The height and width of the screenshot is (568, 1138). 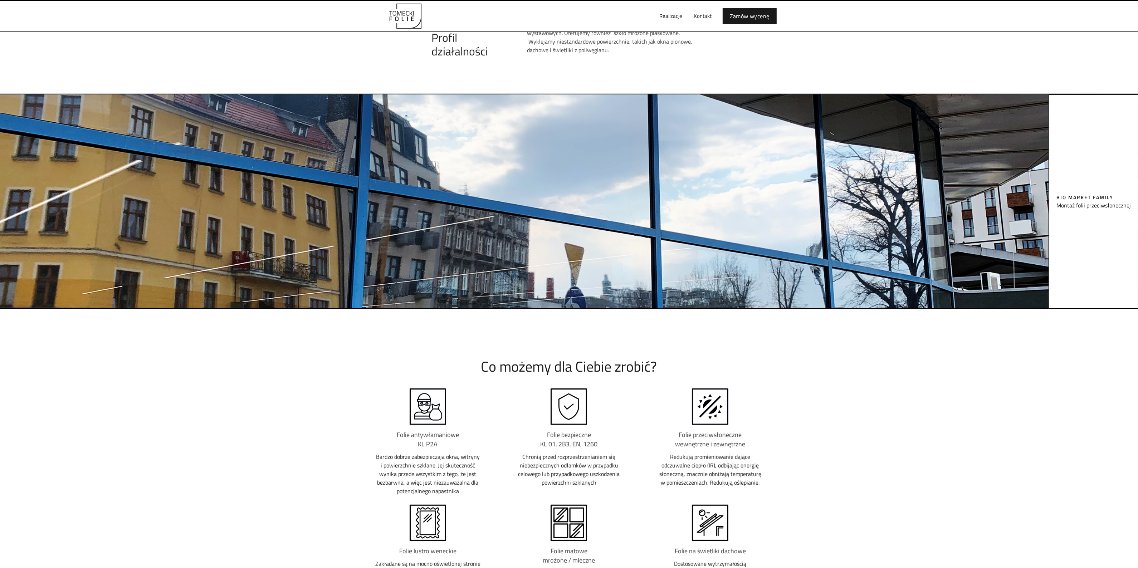 I want to click on p: Bardzo dobrze zabezpieczaja okna, witryny i powierzchnie szklane. Jej skuteczność wynika przede w..., so click(x=428, y=474).